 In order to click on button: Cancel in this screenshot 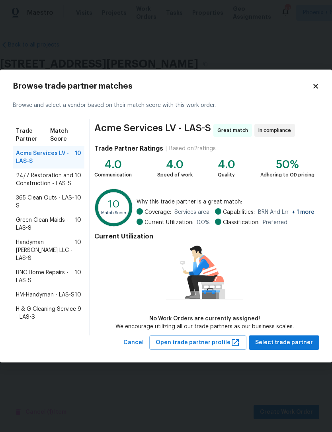, I will do `click(133, 343)`.